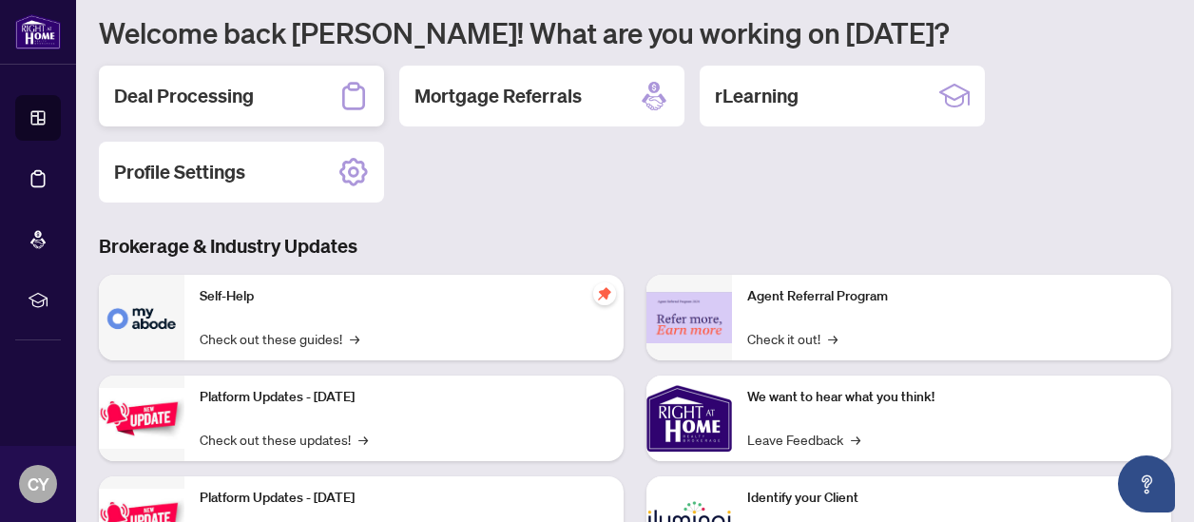 The image size is (1194, 522). I want to click on a: Leave Feedback→, so click(804, 439).